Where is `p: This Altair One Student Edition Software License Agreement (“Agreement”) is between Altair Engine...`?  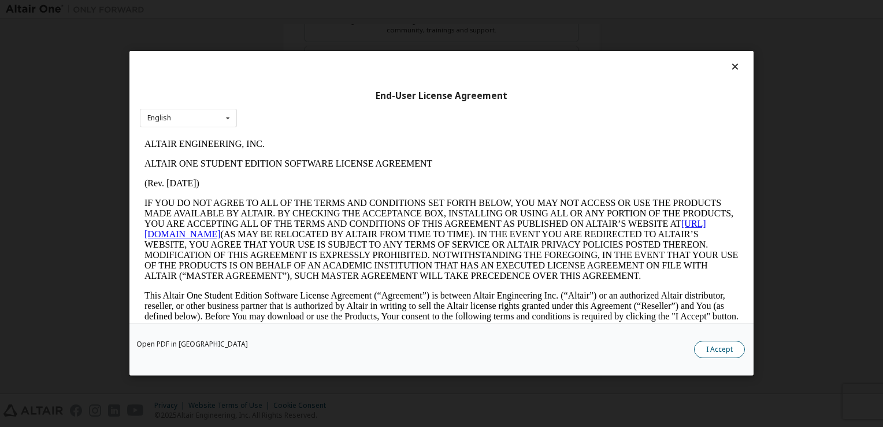
p: This Altair One Student Edition Software License Agreement (“Agreement”) is between Altair Engine... is located at coordinates (302, 177).